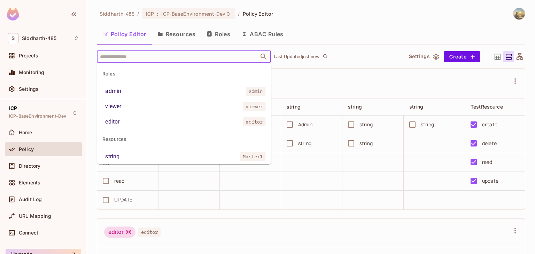 This screenshot has width=535, height=254. I want to click on span: TestResource, so click(486, 106).